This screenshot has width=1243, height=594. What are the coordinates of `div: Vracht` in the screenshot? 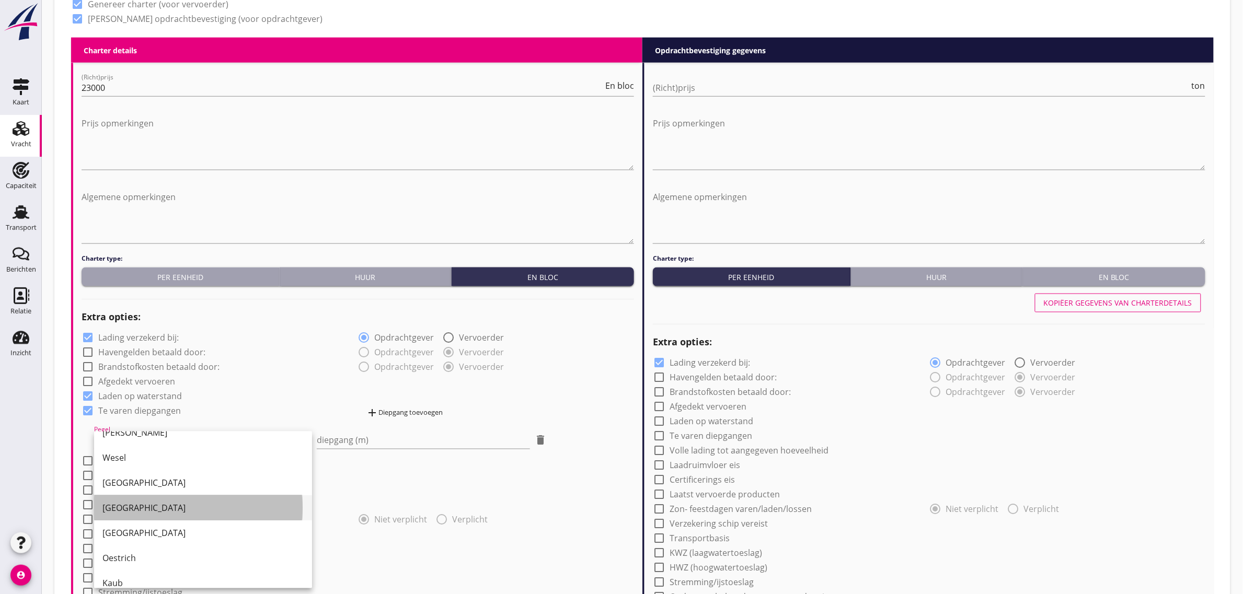 It's located at (21, 144).